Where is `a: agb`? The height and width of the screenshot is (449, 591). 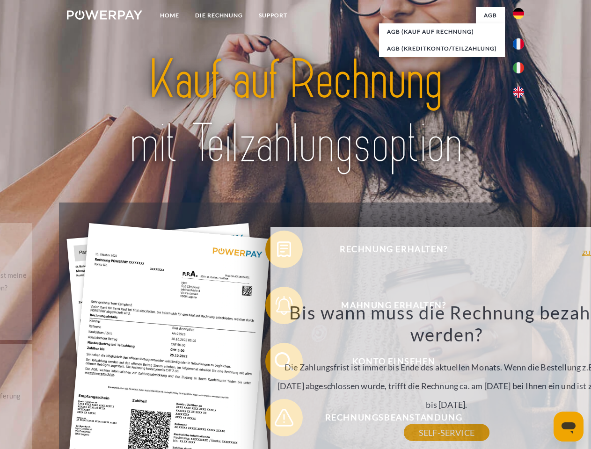 a: agb is located at coordinates (490, 15).